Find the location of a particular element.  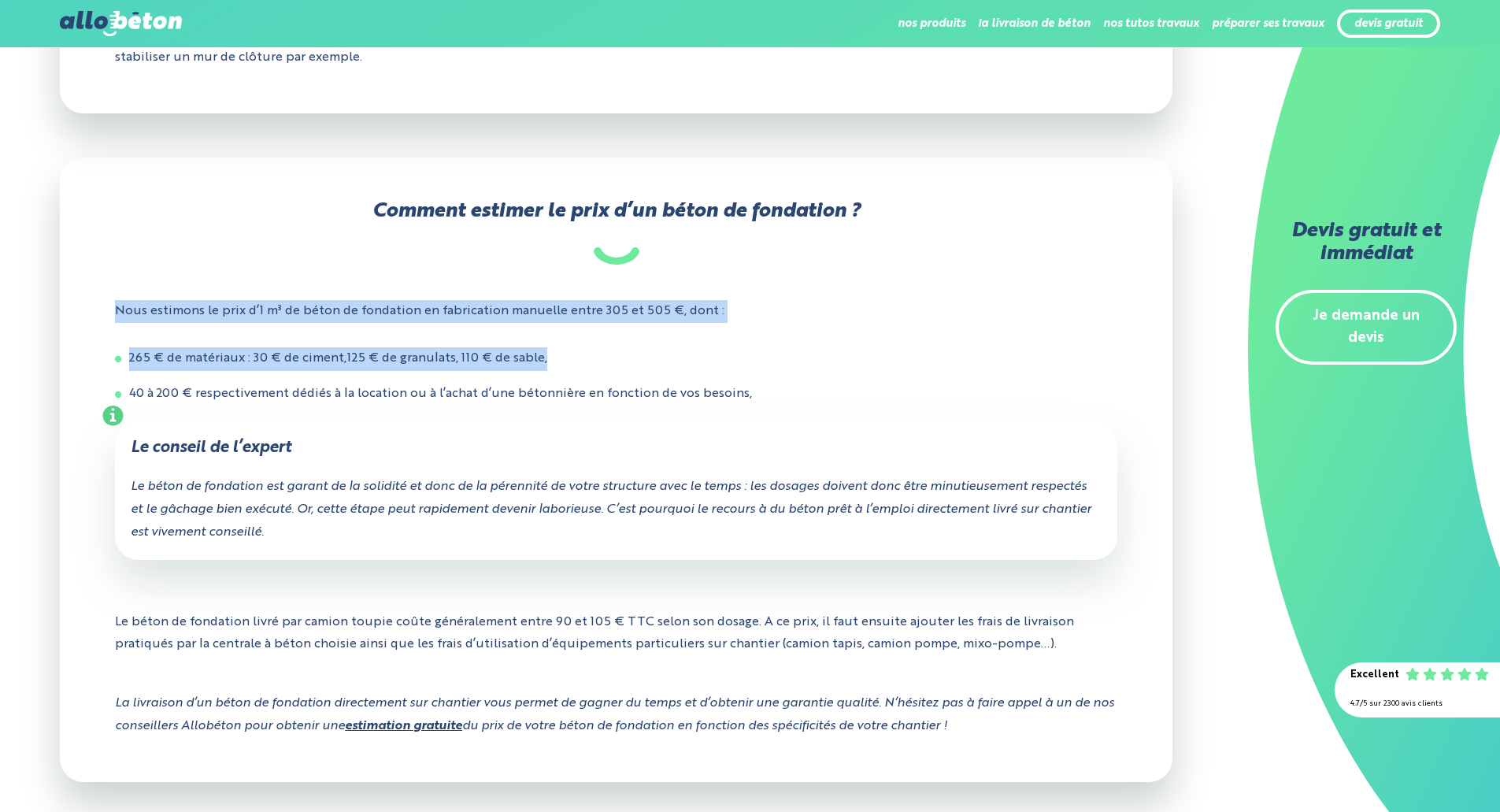

p: Nous estimons le prix d’1 m³ de béton de fondation en fabrication manuelle entre 305 et 505 €, do... is located at coordinates (616, 311).